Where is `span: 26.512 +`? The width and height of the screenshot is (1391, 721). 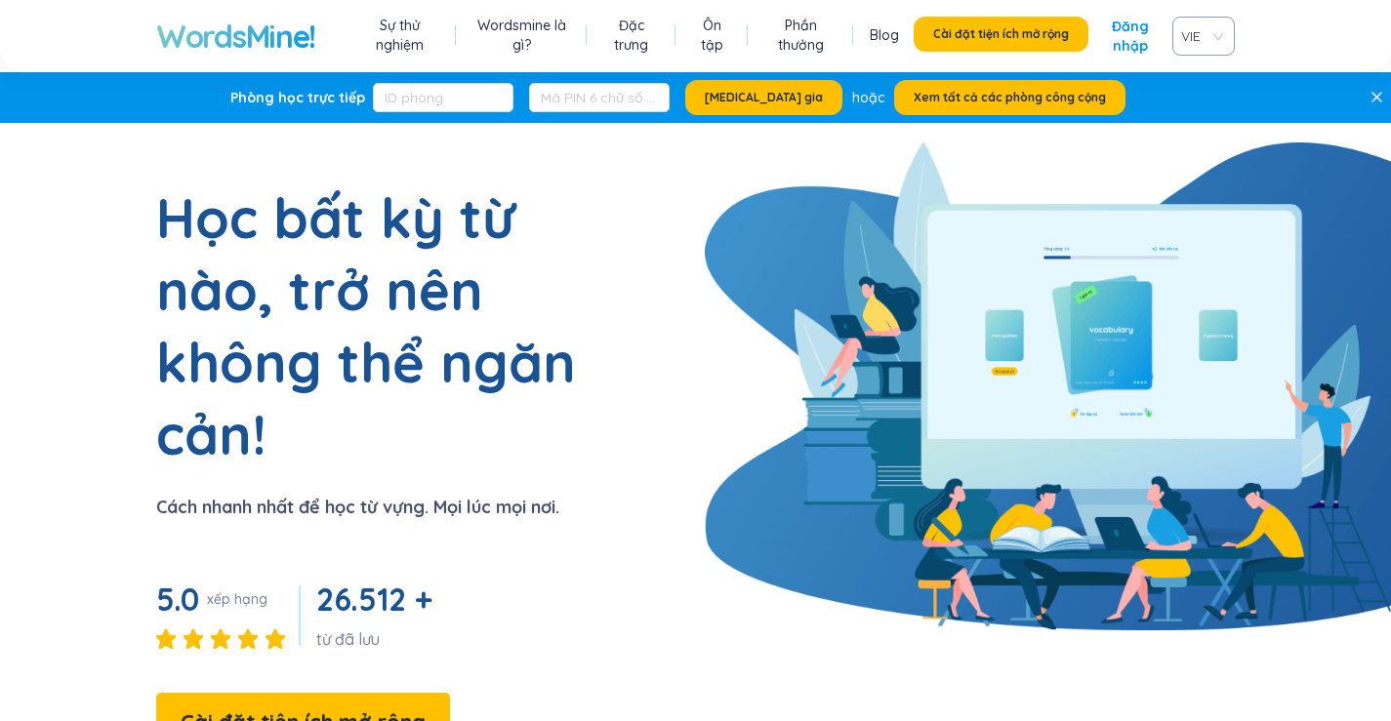 span: 26.512 + is located at coordinates (374, 599).